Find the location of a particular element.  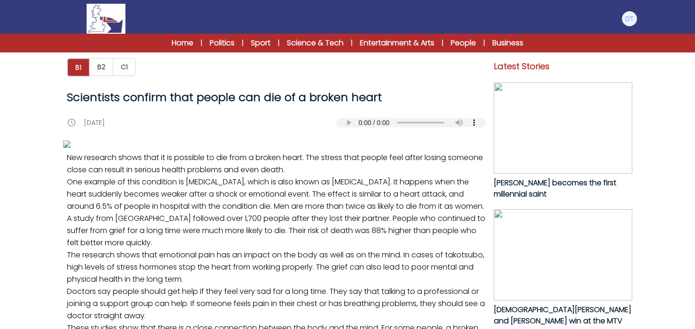

a: B1 is located at coordinates (78, 67).